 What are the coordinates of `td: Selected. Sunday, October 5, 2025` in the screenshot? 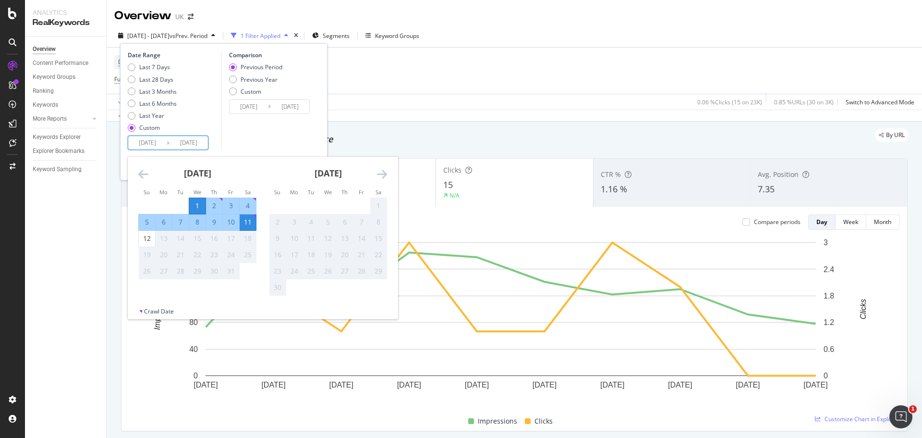 It's located at (147, 222).